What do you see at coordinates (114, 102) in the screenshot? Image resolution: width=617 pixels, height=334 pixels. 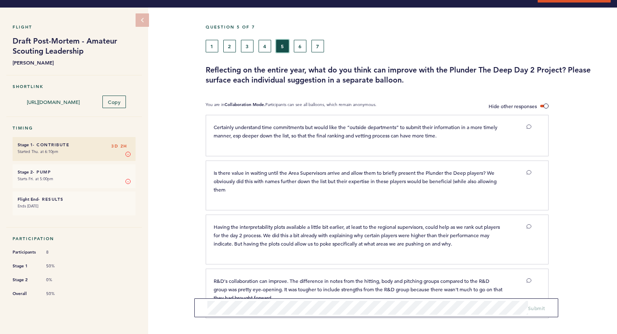 I see `span: Copy` at bounding box center [114, 102].